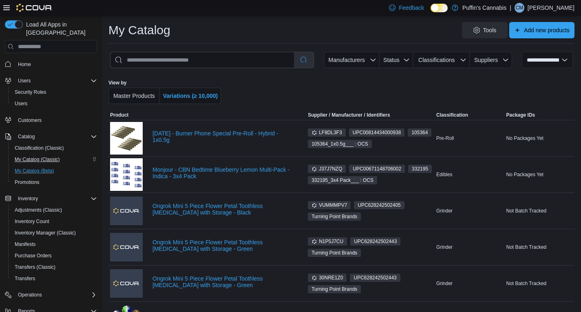  What do you see at coordinates (28, 198) in the screenshot?
I see `button: Inventory` at bounding box center [28, 198].